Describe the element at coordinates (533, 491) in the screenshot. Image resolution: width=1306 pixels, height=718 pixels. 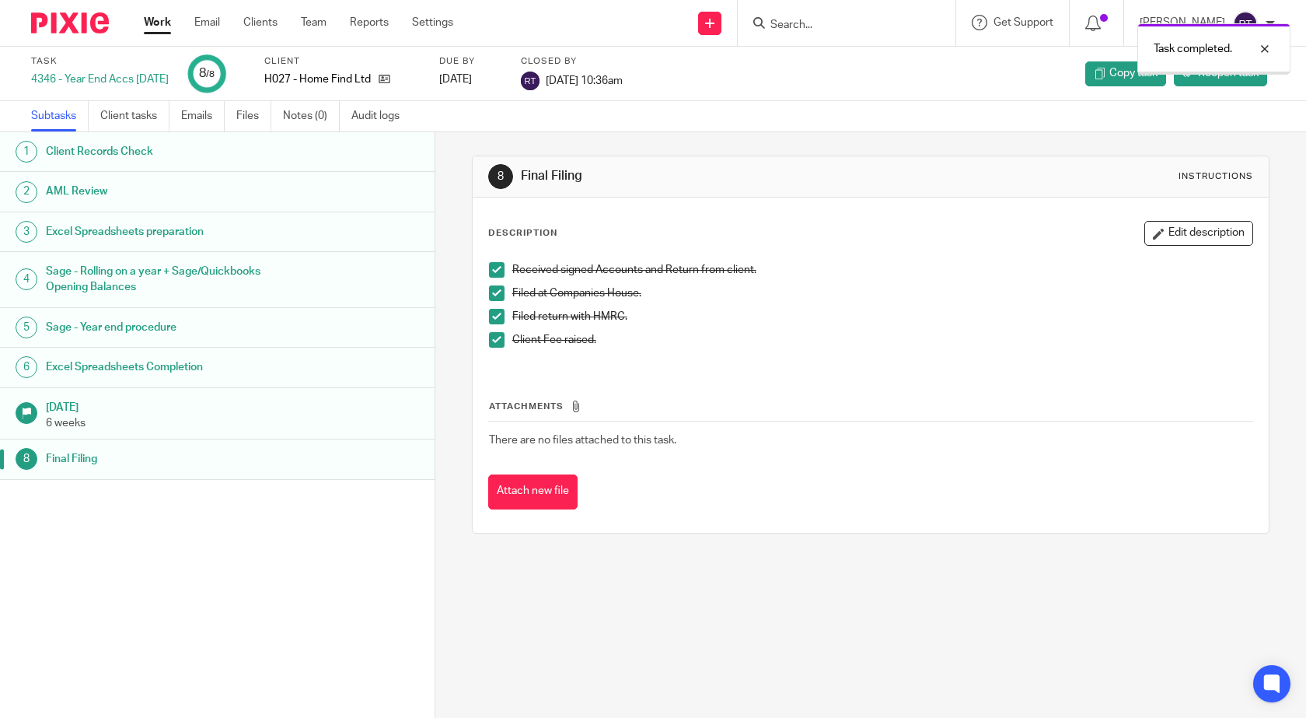
I see `button: Attach new file` at that location.